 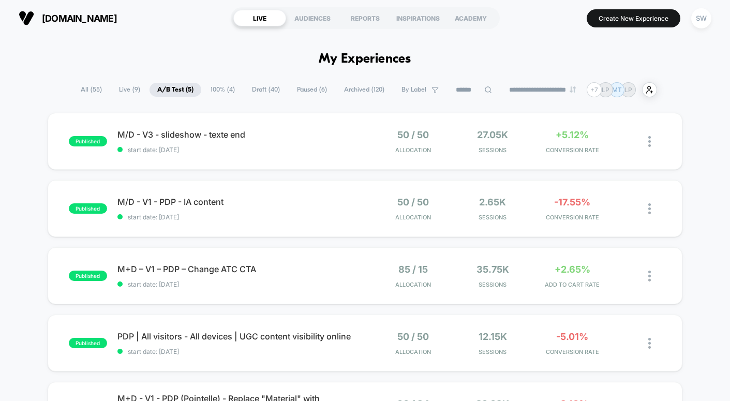 I want to click on img: Visually logo, so click(x=26, y=18).